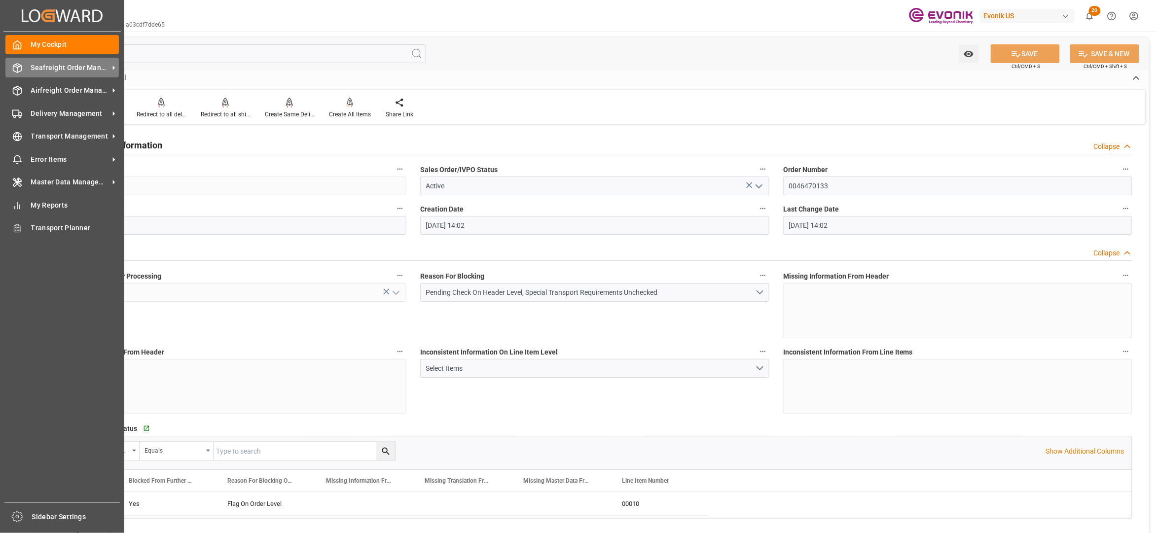  What do you see at coordinates (290, 114) in the screenshot?
I see `div: Create Same Delivery Date` at bounding box center [290, 114].